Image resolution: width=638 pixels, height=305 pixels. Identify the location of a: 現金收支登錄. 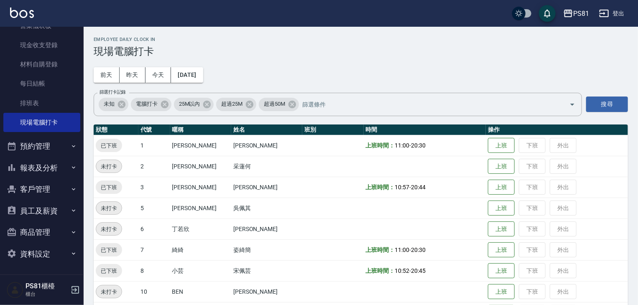
(42, 45).